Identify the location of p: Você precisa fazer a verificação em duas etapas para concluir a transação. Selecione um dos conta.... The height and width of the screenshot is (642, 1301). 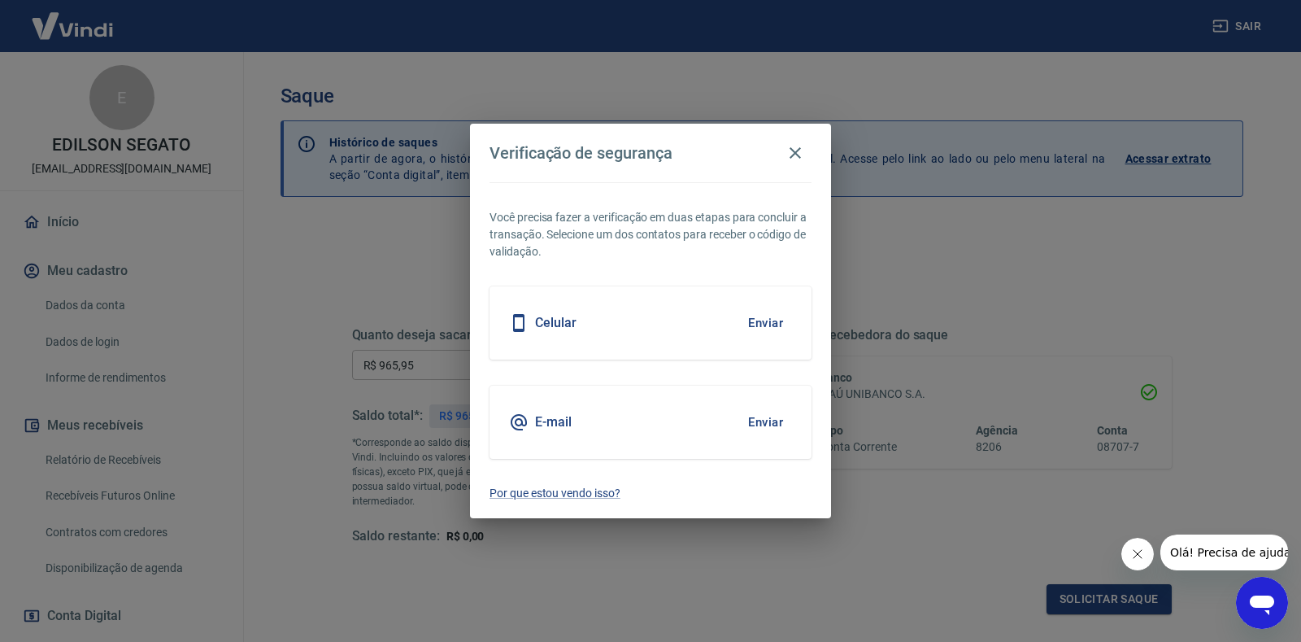
(651, 234).